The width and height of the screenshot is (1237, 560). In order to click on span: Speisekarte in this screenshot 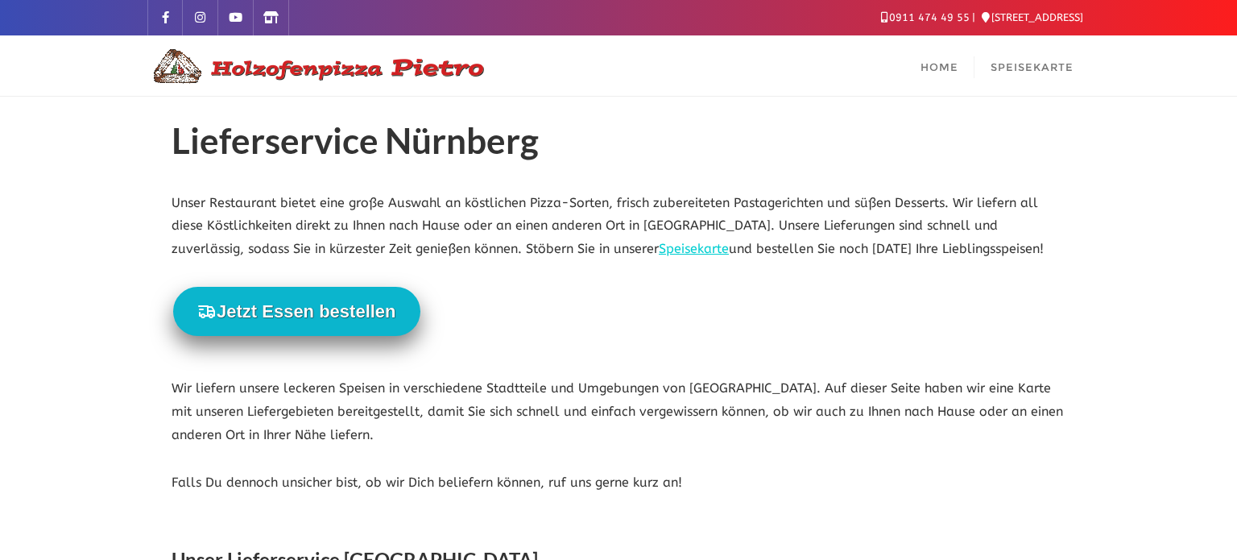, I will do `click(1032, 67)`.